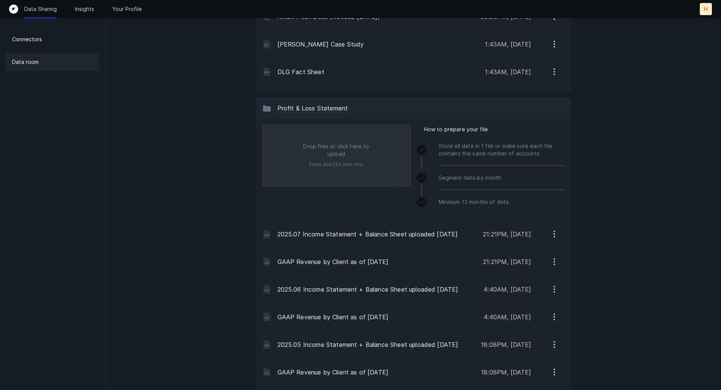 This screenshot has height=390, width=721. What do you see at coordinates (25, 62) in the screenshot?
I see `p: Data room` at bounding box center [25, 62].